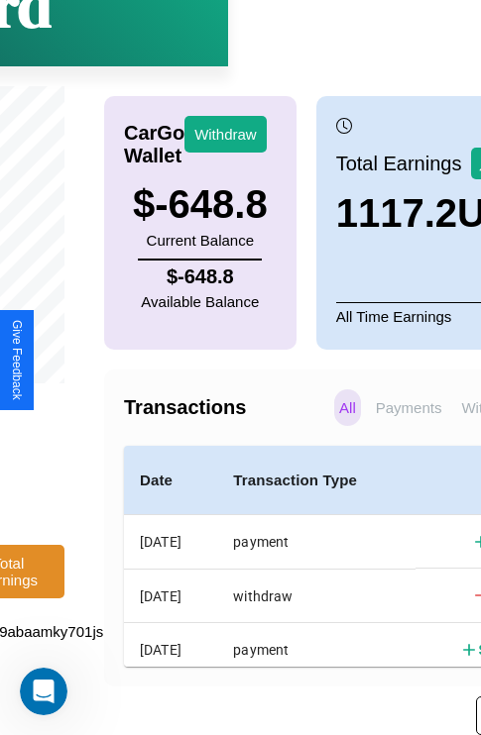 This screenshot has width=481, height=735. I want to click on div: Give Feedback, so click(17, 360).